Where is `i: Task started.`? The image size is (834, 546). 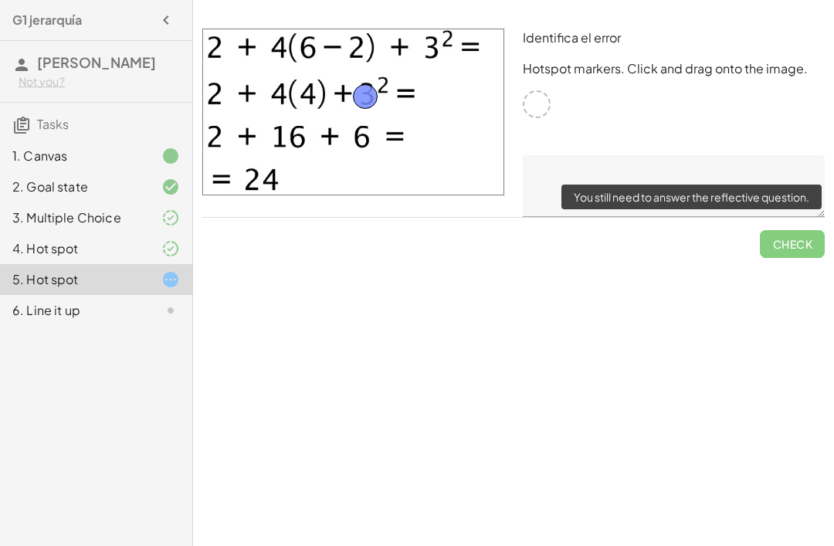
i: Task started. is located at coordinates (171, 280).